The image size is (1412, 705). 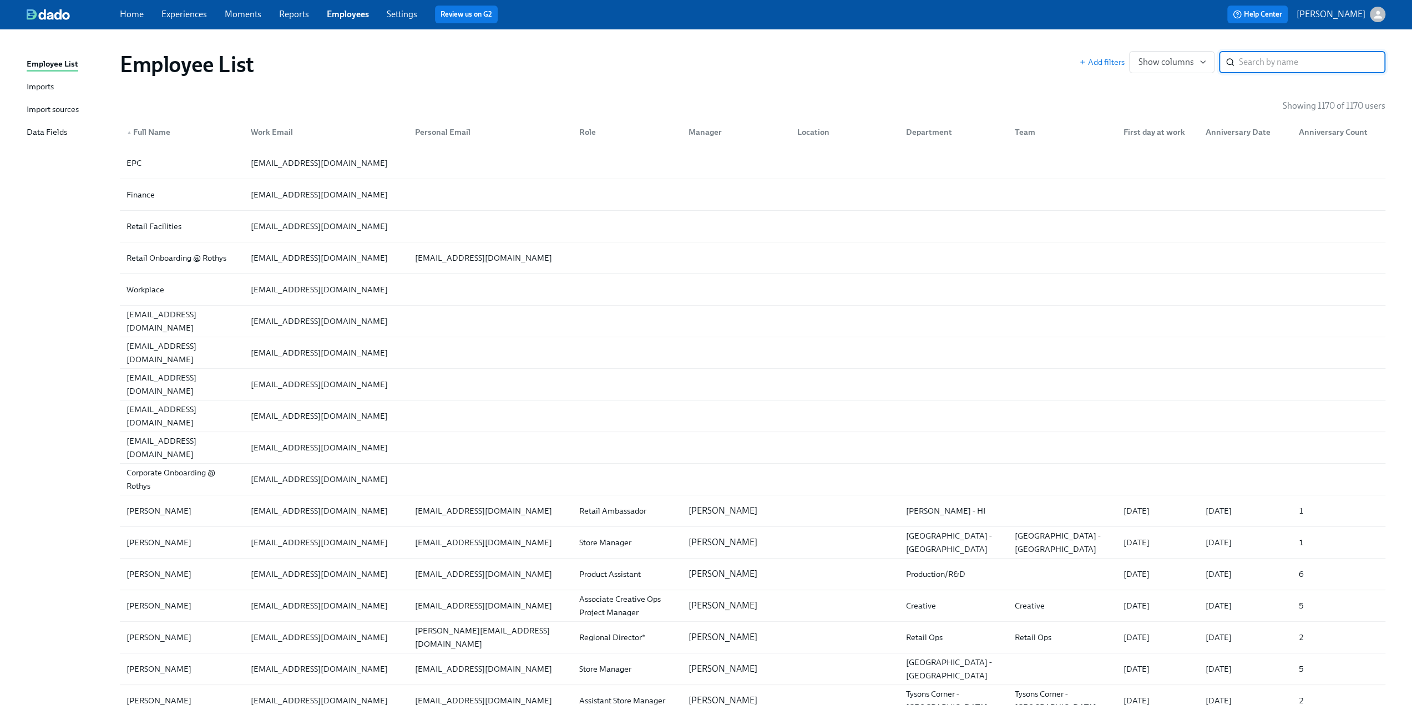 I want to click on p: Showing 1170 of 1170 users, so click(x=1334, y=106).